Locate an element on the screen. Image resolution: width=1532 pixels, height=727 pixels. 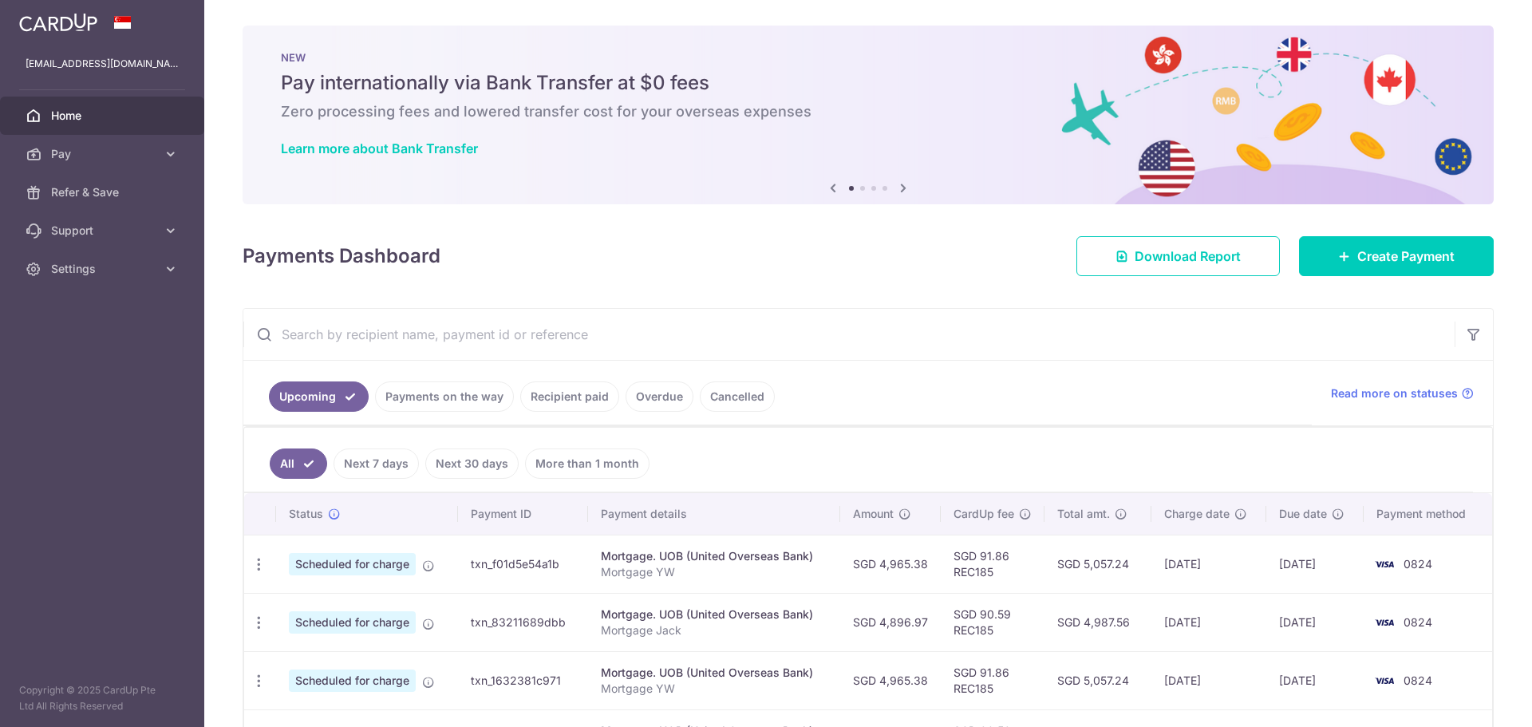
span: CardUp fee is located at coordinates (984, 514).